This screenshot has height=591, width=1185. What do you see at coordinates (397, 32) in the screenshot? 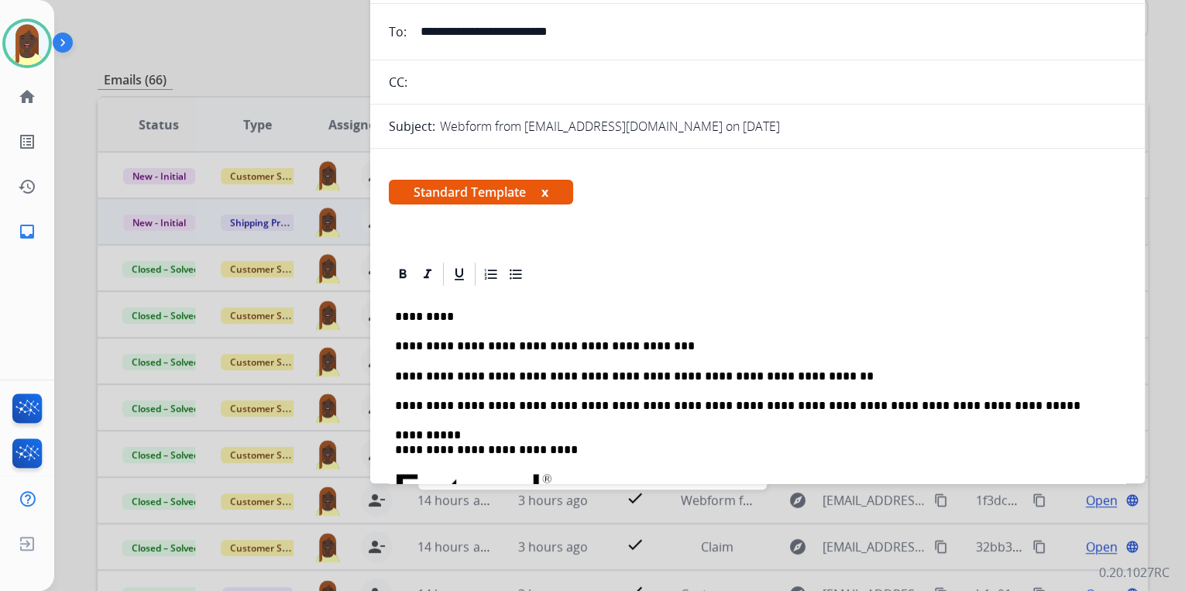
I see `p: To:` at bounding box center [397, 32].